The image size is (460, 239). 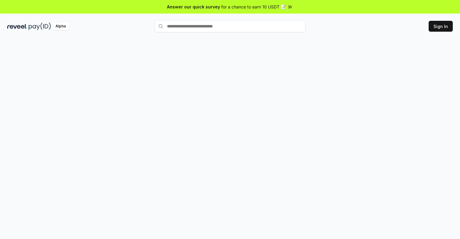 What do you see at coordinates (17, 26) in the screenshot?
I see `img: reveel_dark` at bounding box center [17, 26].